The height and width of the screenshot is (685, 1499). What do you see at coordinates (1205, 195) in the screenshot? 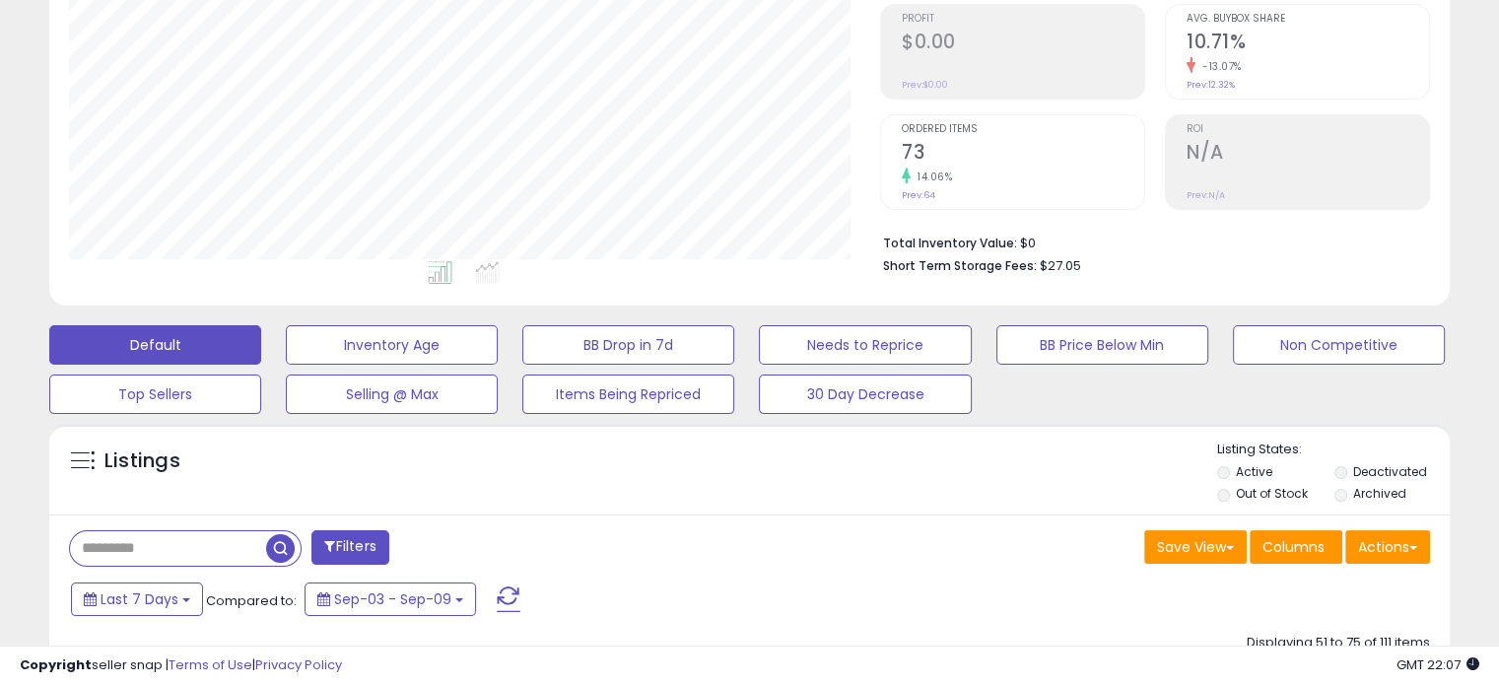
I see `small: Prev: N/A` at bounding box center [1205, 195].